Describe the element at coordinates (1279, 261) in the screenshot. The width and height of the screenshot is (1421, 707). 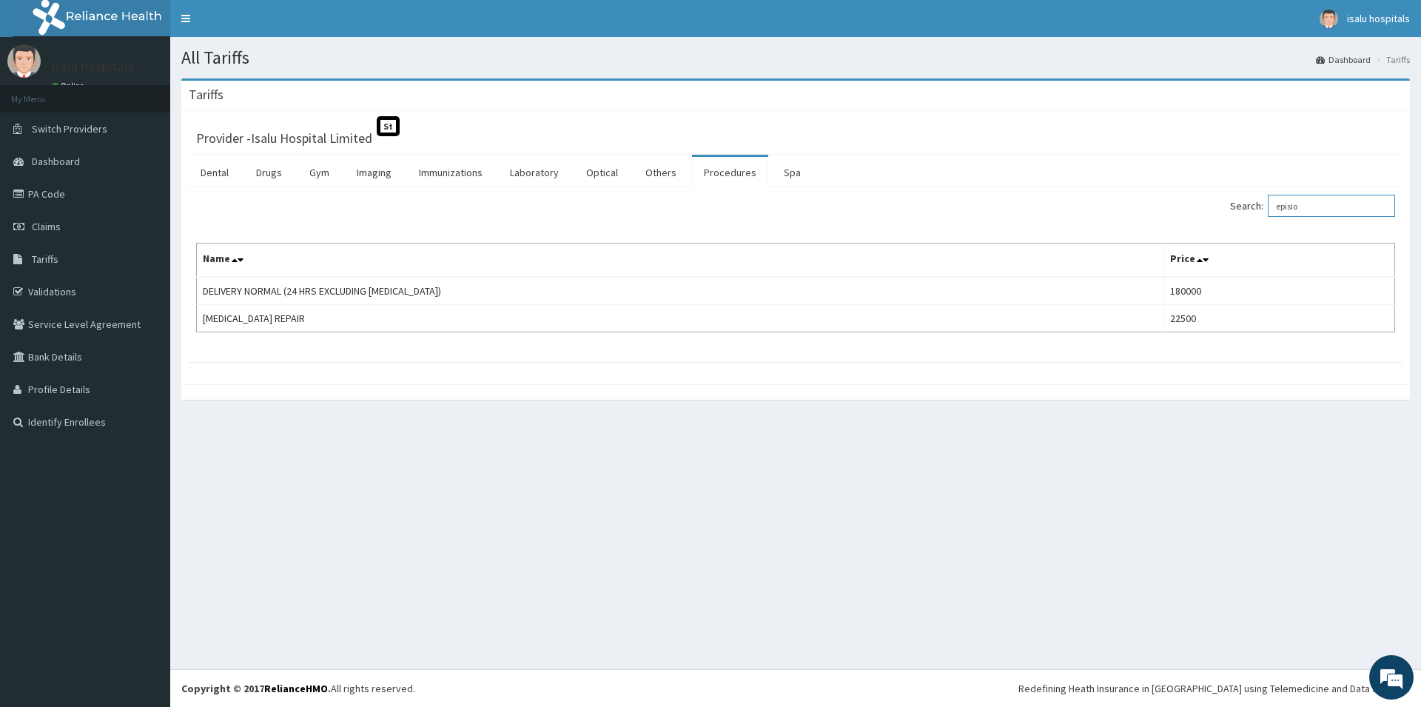
I see `th: Price` at that location.